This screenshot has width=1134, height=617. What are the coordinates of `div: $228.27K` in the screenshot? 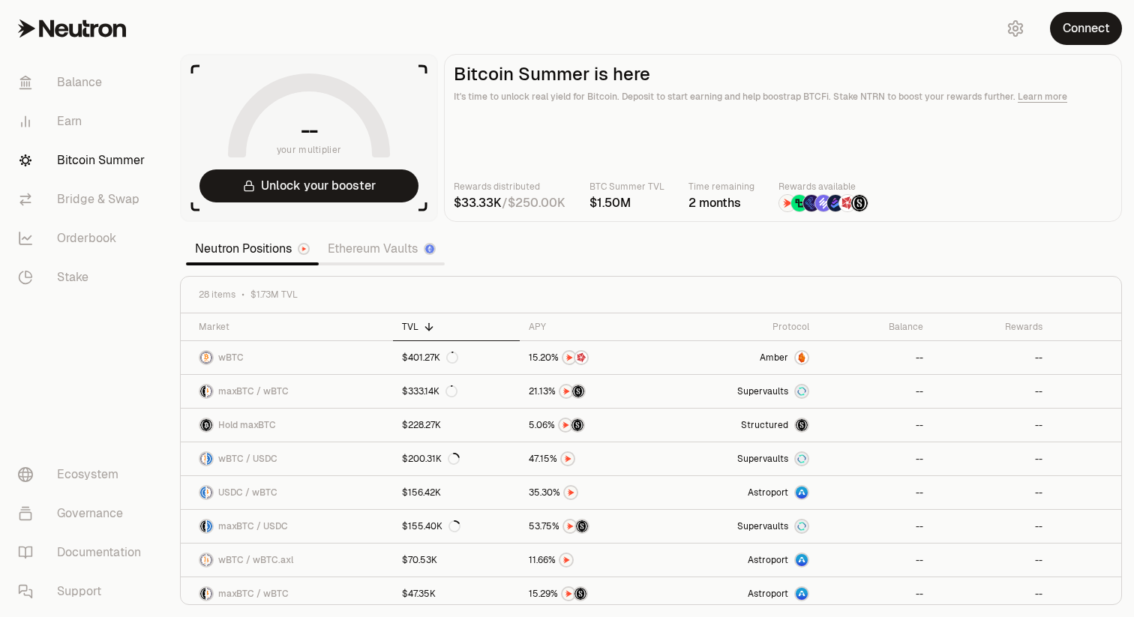 It's located at (422, 425).